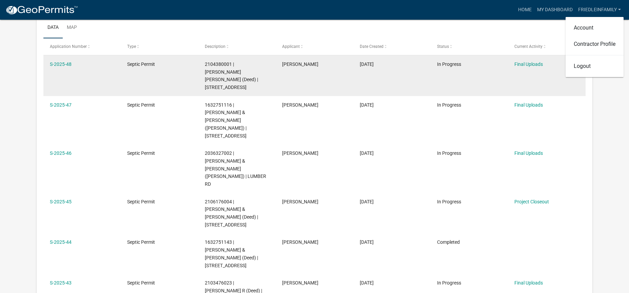 The height and width of the screenshot is (293, 629). What do you see at coordinates (547, 46) in the screenshot?
I see `datatable-header-cell: Current Activity` at bounding box center [547, 46].